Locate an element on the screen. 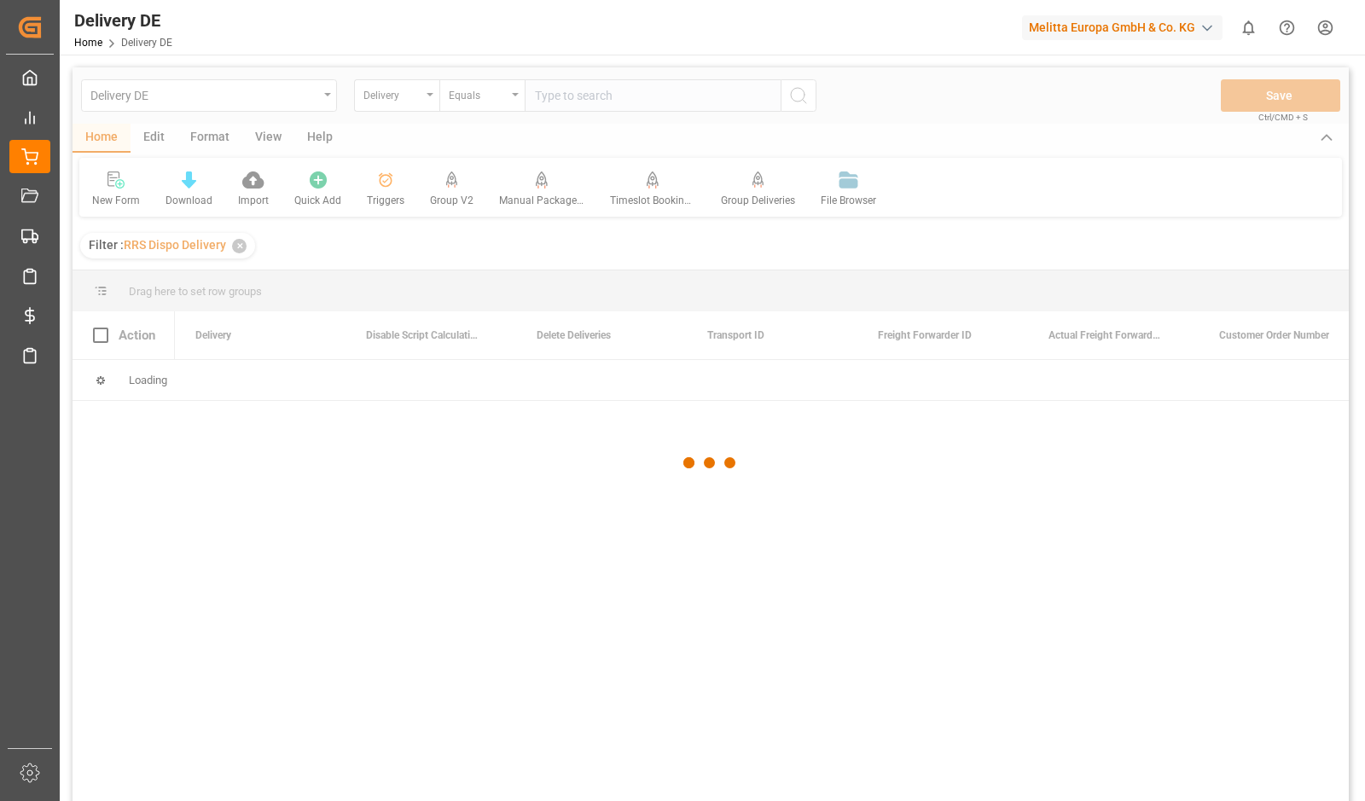  div: Delivery DE is located at coordinates (123, 20).